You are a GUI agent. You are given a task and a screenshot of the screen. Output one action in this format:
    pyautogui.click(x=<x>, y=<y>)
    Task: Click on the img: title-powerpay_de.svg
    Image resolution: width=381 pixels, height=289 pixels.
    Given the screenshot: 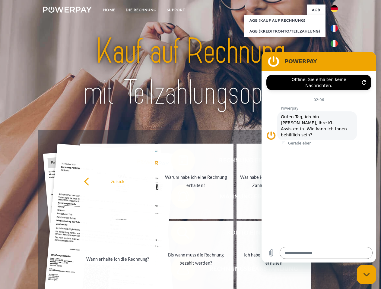 What is the action you would take?
    pyautogui.click(x=190, y=72)
    